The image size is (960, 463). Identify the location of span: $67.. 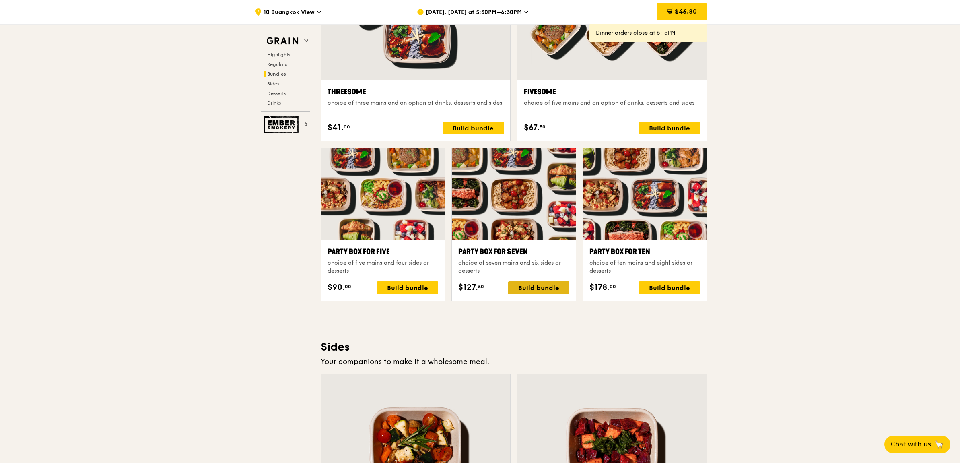
(531, 128).